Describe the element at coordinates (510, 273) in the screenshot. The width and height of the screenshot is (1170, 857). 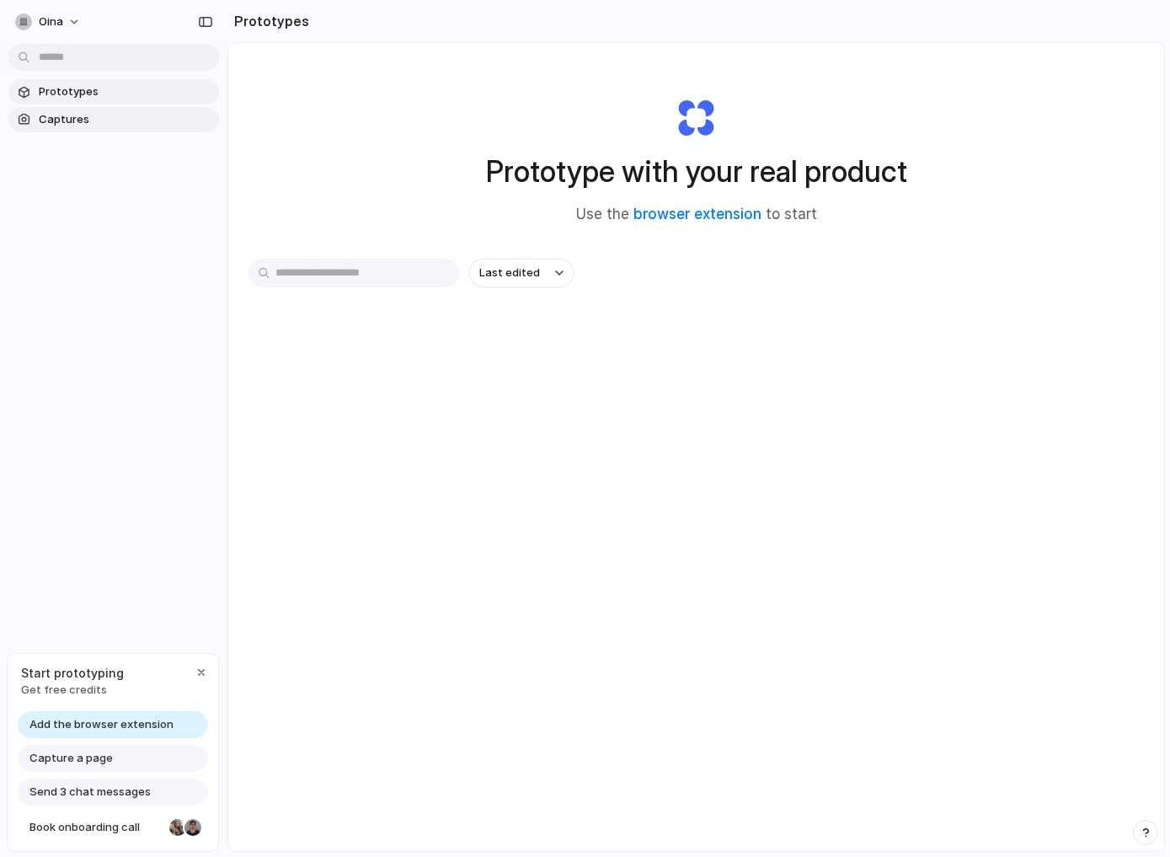
I see `span: Last edited` at that location.